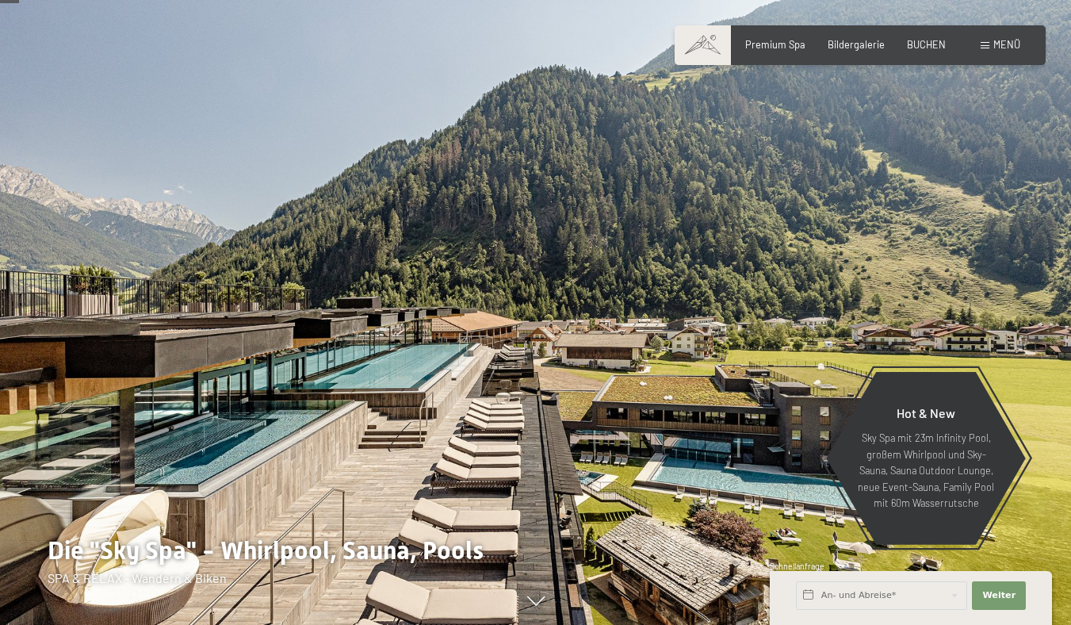  I want to click on a: Bildergalerie, so click(857, 44).